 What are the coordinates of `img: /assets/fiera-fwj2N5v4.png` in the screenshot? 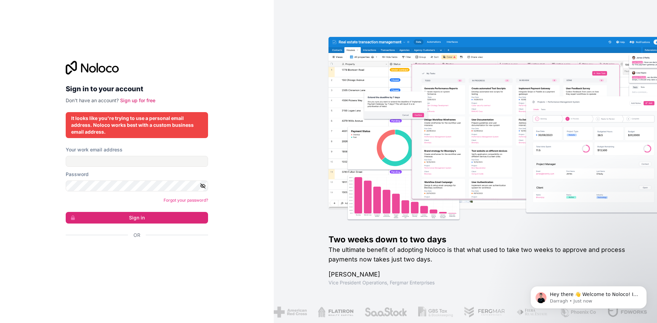 It's located at (531, 312).